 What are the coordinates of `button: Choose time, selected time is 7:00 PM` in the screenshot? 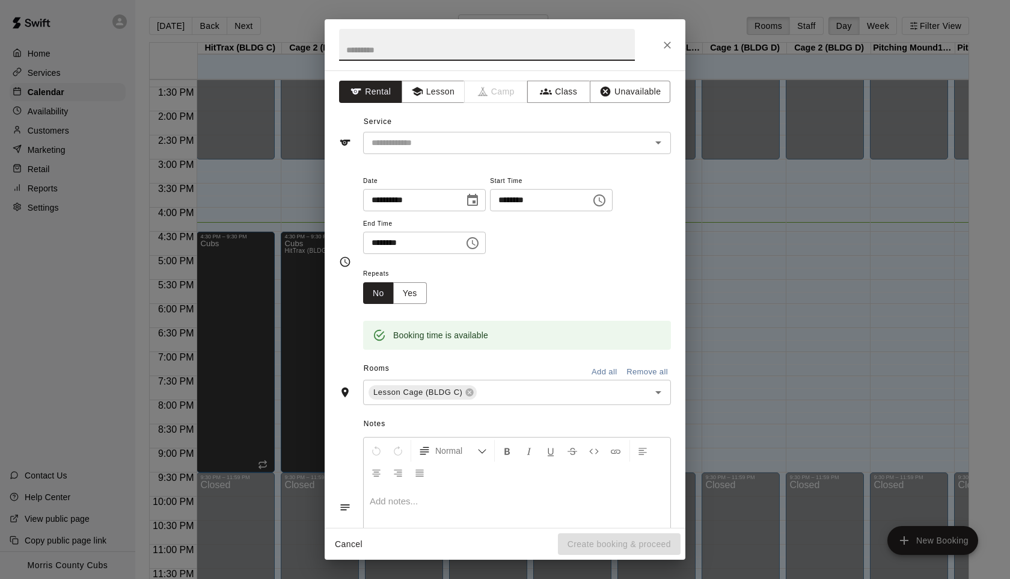 It's located at (473, 243).